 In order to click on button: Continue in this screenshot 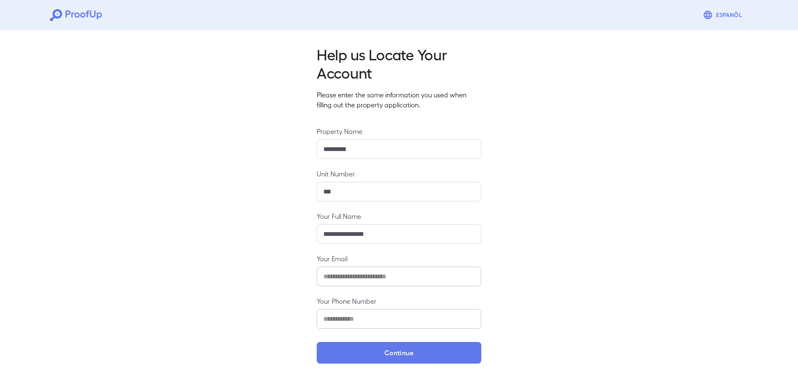, I will do `click(399, 353)`.